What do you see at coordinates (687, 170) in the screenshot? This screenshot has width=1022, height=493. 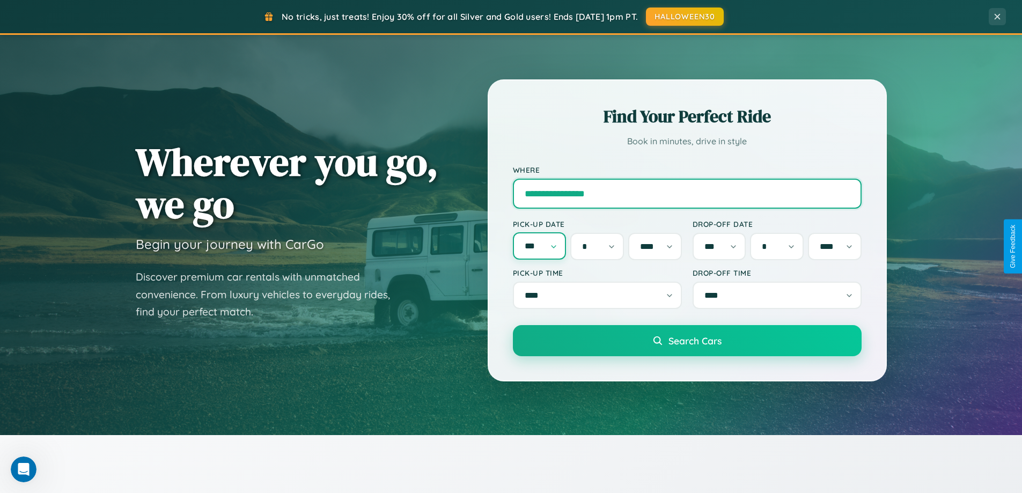 I see `label: Where` at bounding box center [687, 170].